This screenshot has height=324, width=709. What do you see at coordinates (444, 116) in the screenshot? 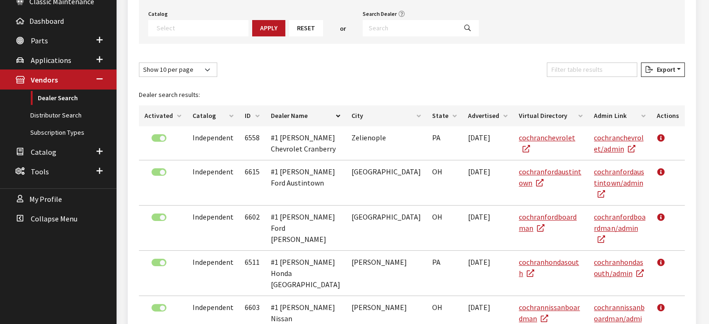
I see `th: State: activate to sort column ascending` at bounding box center [444, 116].